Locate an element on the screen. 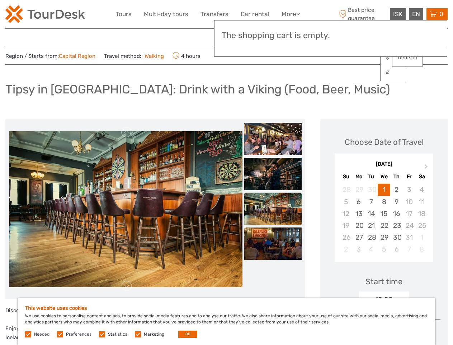  span: ISK is located at coordinates (398, 14).